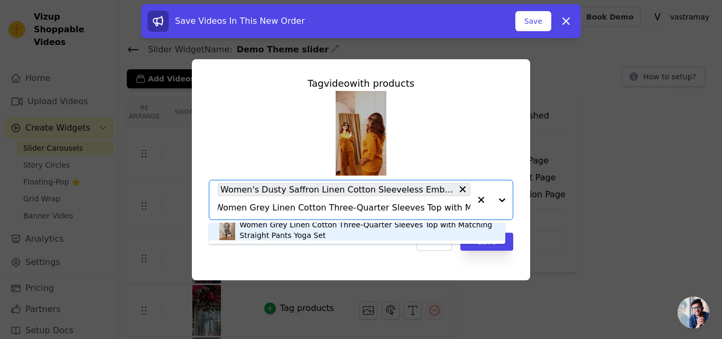 The height and width of the screenshot is (339, 722). What do you see at coordinates (361, 133) in the screenshot?
I see `img: vizup-images-21dc.png` at bounding box center [361, 133].